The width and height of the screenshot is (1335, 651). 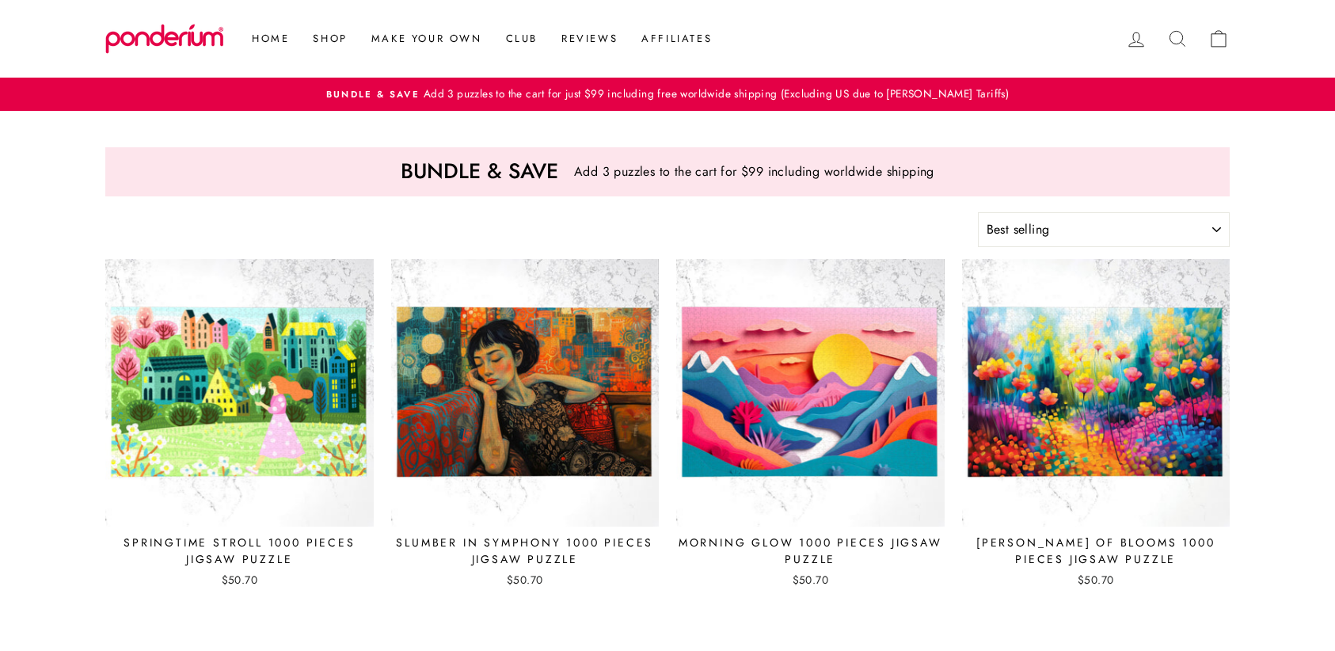 What do you see at coordinates (525, 551) in the screenshot?
I see `div: Slumber in Symphony 1000 Pieces Jigsaw Puzzle` at bounding box center [525, 551].